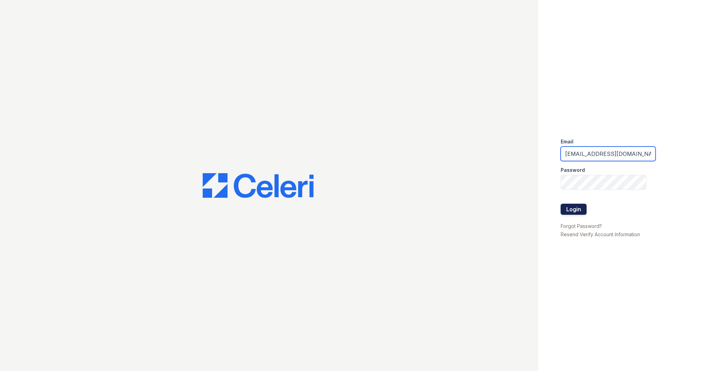 Image resolution: width=718 pixels, height=371 pixels. What do you see at coordinates (600, 234) in the screenshot?
I see `a: Resend Verify Account Information` at bounding box center [600, 234].